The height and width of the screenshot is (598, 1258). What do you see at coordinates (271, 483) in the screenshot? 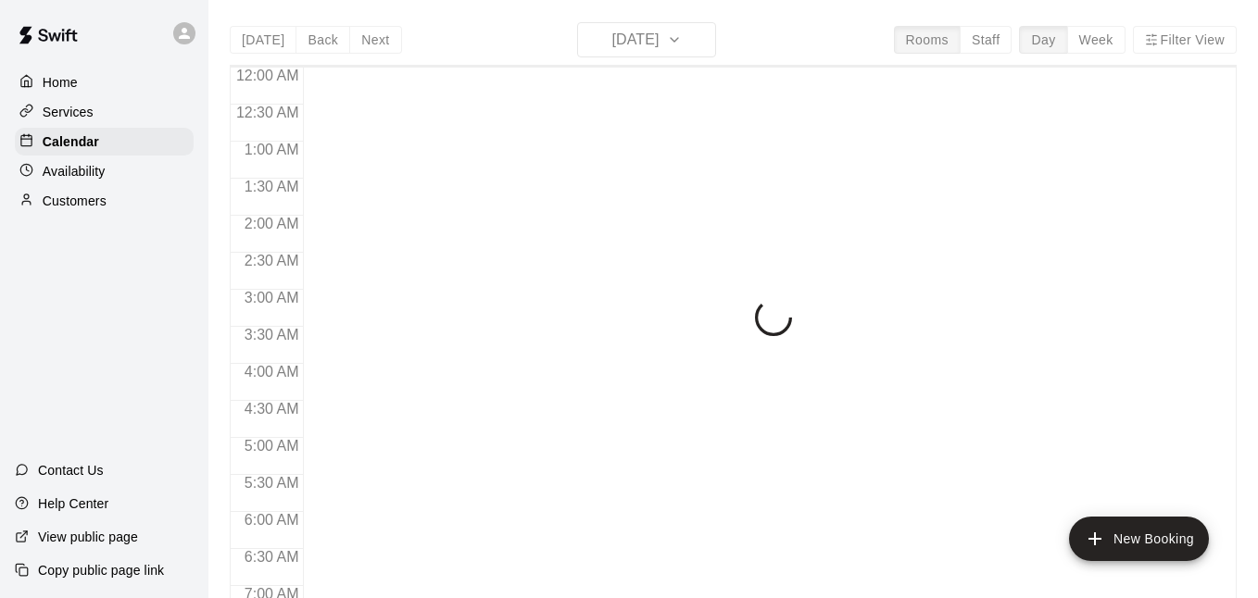
I see `span: 5:30 AM` at bounding box center [271, 483].